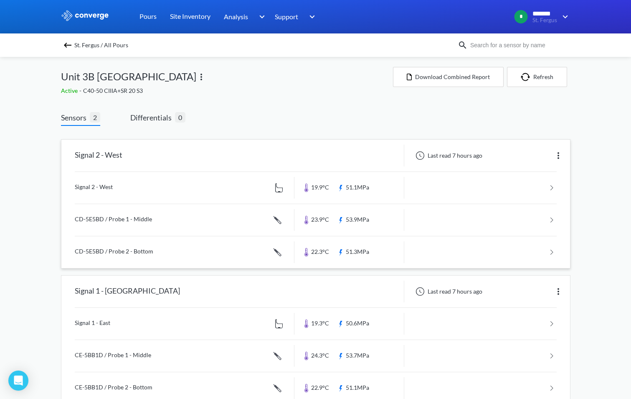  Describe the element at coordinates (287, 16) in the screenshot. I see `span: Support` at that location.